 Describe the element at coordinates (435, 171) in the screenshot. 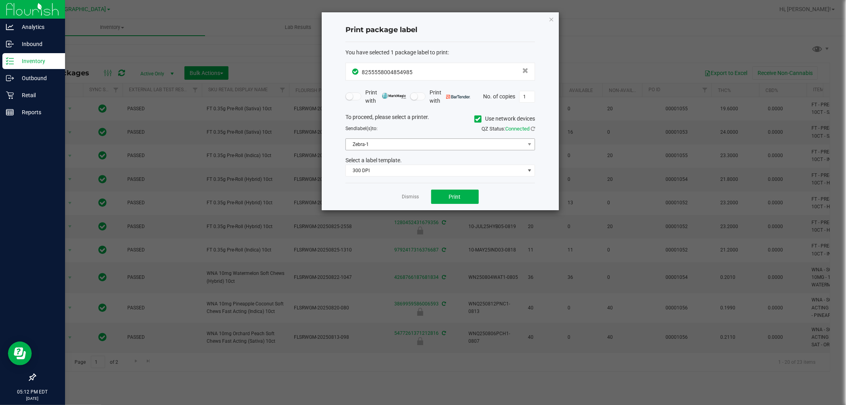

I see `span: 300 DPI` at that location.